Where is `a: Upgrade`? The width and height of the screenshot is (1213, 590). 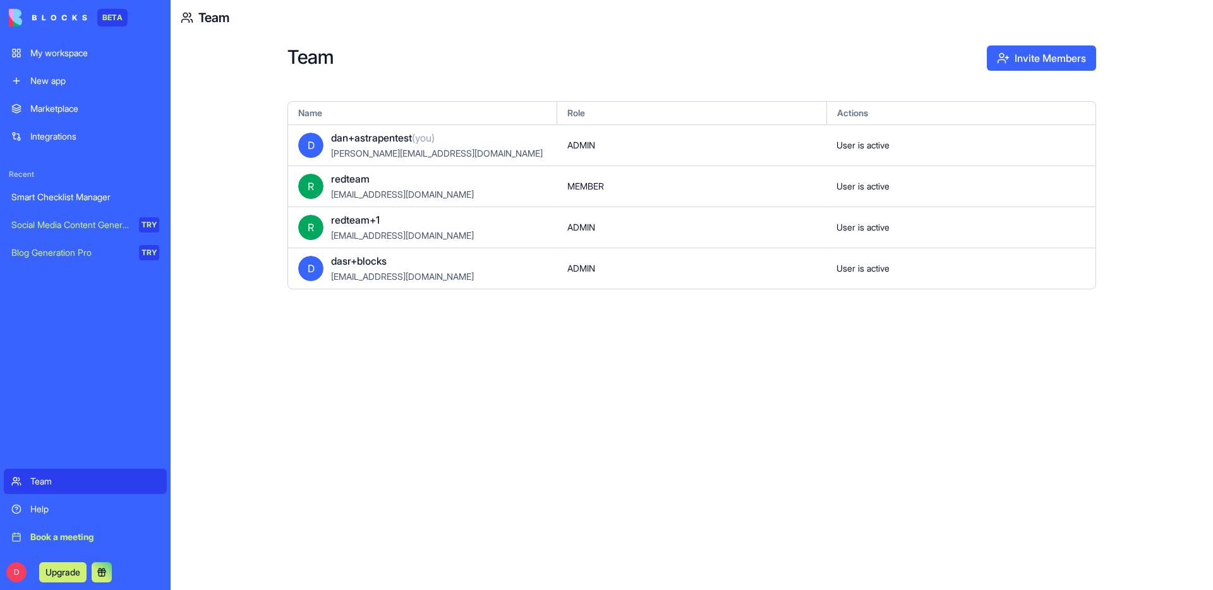 a: Upgrade is located at coordinates (63, 572).